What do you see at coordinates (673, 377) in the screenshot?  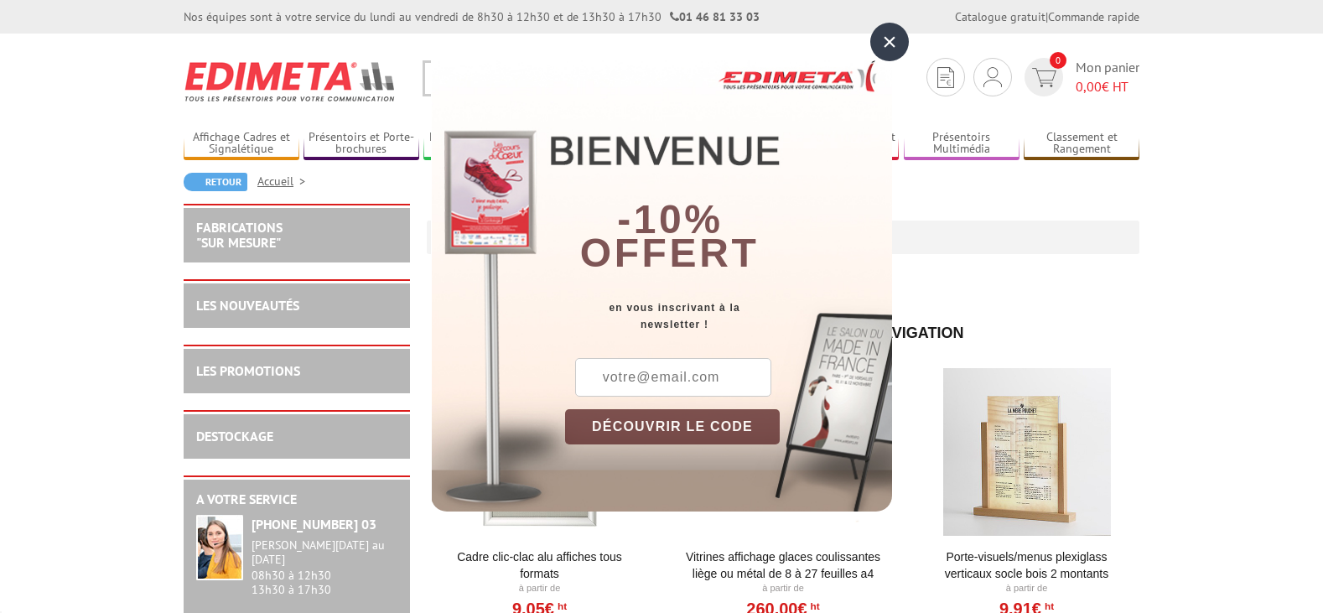 I see `input: votre@email.com` at bounding box center [673, 377].